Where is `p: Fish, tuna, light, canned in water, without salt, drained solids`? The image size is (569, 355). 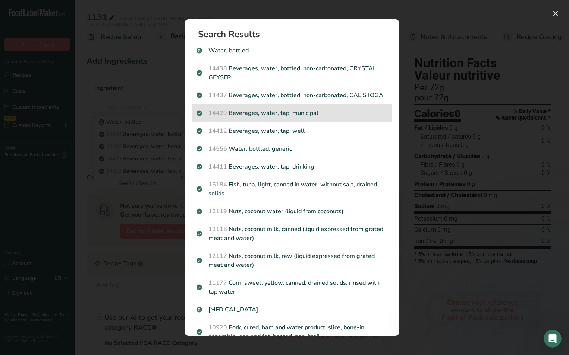
p: Fish, tuna, light, canned in water, without salt, drained solids is located at coordinates (292, 189).